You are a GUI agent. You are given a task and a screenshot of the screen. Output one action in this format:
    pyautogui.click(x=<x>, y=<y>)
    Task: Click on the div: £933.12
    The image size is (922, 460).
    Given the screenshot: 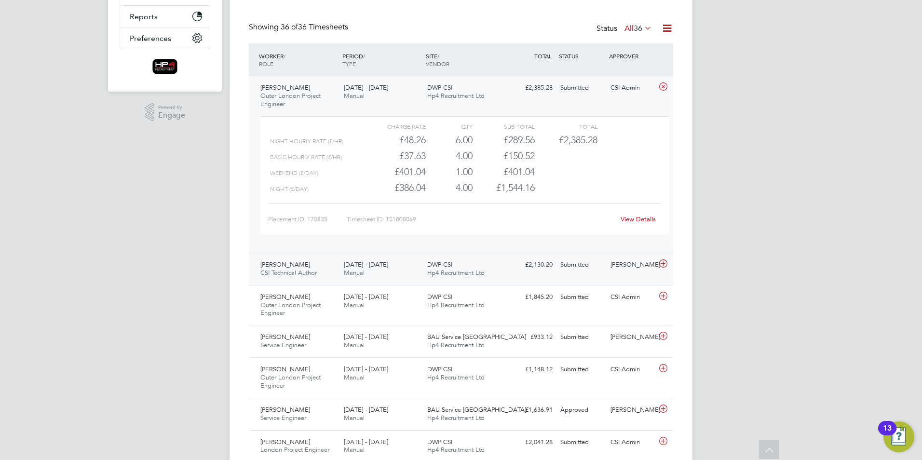 What is the action you would take?
    pyautogui.click(x=532, y=337)
    